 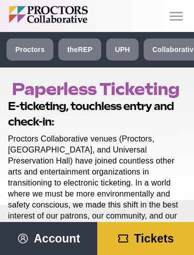 I want to click on strong: E-ticketing, touchless entry and check-in:, so click(x=91, y=113).